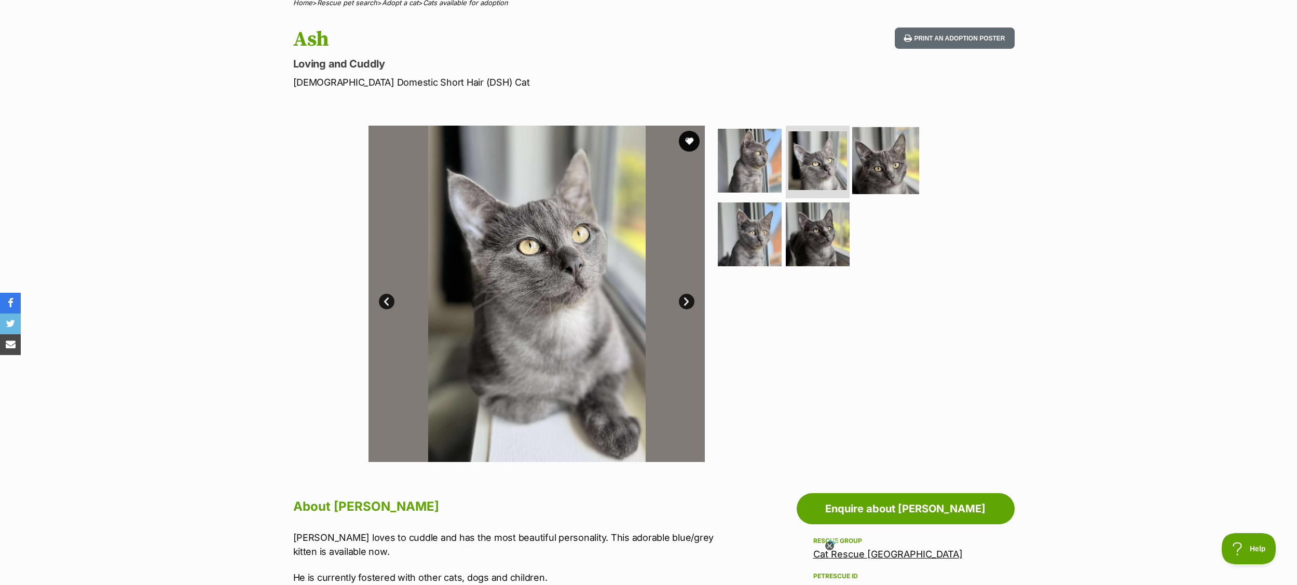 The height and width of the screenshot is (585, 1297). Describe the element at coordinates (387, 301) in the screenshot. I see `a: Prev` at that location.